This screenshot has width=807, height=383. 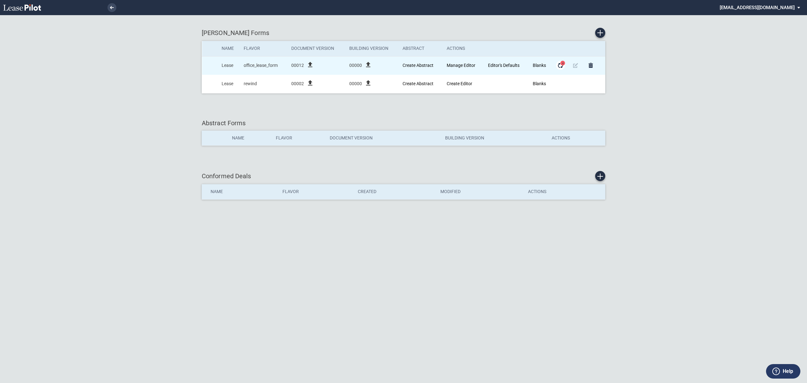 I want to click on span: 4, so click(x=563, y=63).